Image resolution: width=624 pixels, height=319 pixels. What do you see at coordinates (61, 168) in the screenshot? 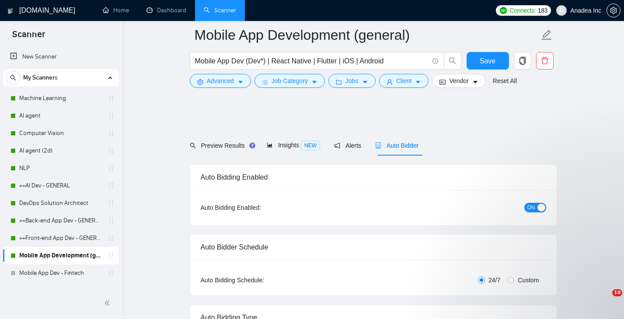
I see `a: NLP` at bounding box center [61, 168].